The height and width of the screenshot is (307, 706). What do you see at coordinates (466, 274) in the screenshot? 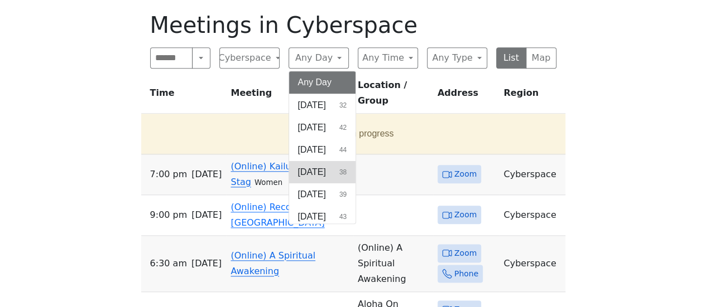
I see `span: Phone` at bounding box center [466, 274].